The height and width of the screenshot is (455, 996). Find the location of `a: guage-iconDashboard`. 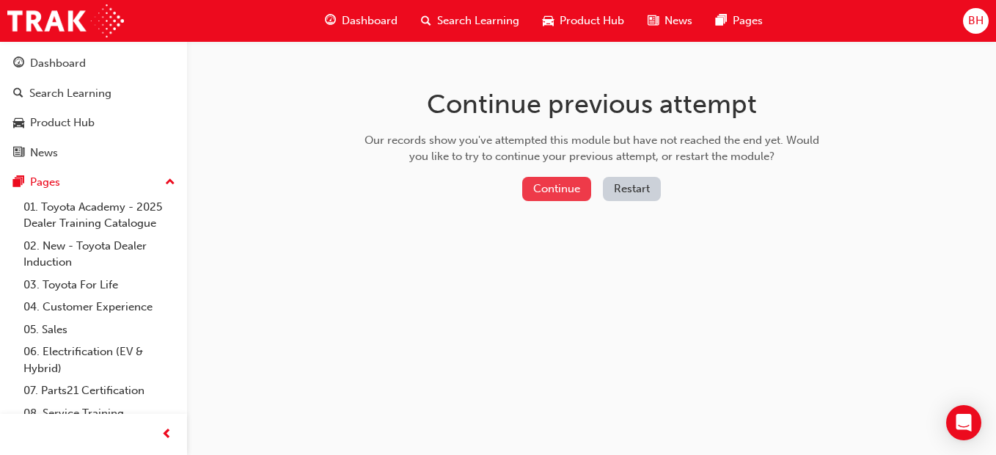

a: guage-iconDashboard is located at coordinates (361, 21).